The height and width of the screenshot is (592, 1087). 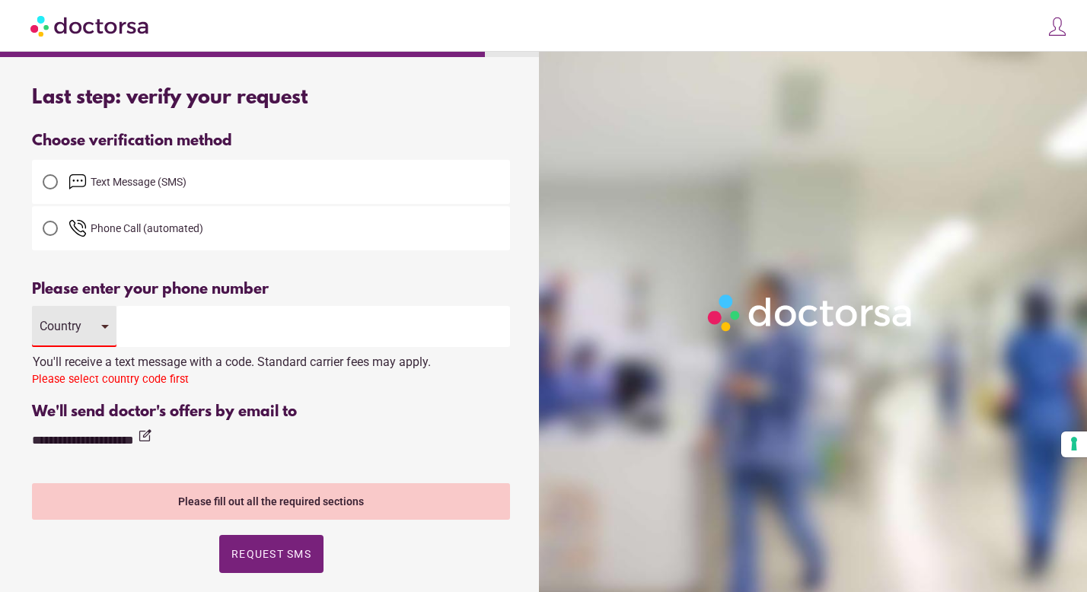 What do you see at coordinates (271, 554) in the screenshot?
I see `span: Request SMS` at bounding box center [271, 554].